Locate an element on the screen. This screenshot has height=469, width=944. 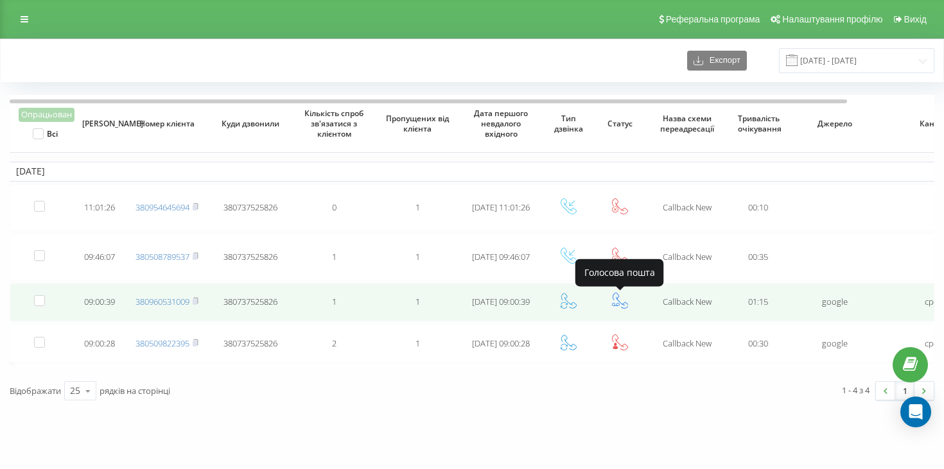
td: 00:35 is located at coordinates (758, 257).